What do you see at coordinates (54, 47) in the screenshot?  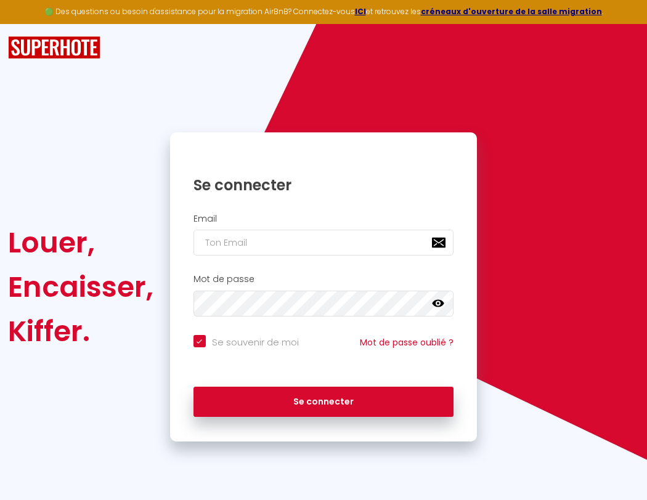 I see `img: SuperHote logo` at bounding box center [54, 47].